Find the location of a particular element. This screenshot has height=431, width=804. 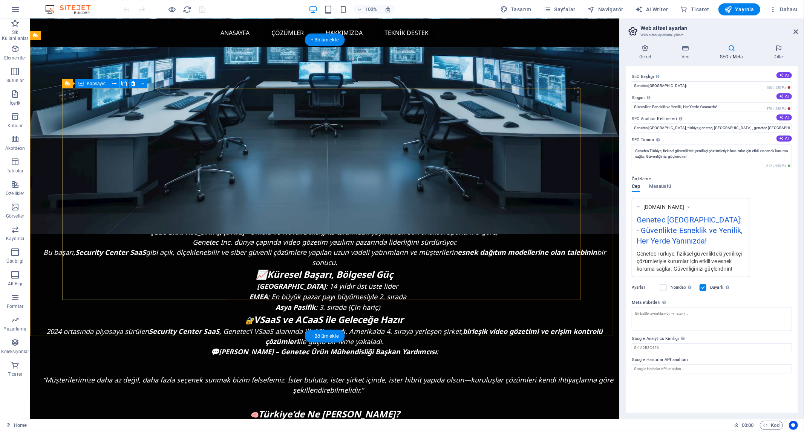

input: Slogan... is located at coordinates (711, 107).